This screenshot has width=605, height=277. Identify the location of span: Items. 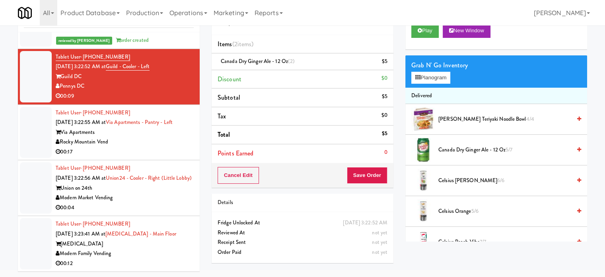
(236, 44).